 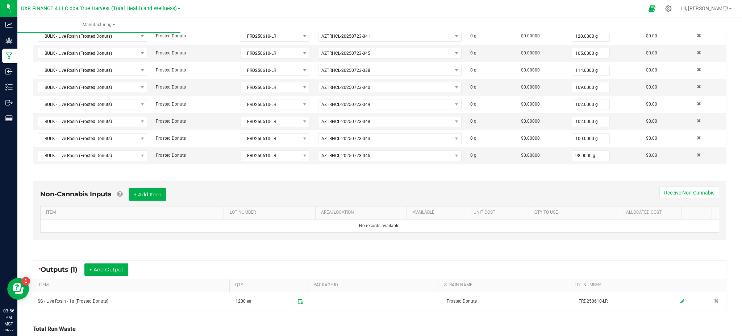 I want to click on p: 08/27, so click(x=9, y=330).